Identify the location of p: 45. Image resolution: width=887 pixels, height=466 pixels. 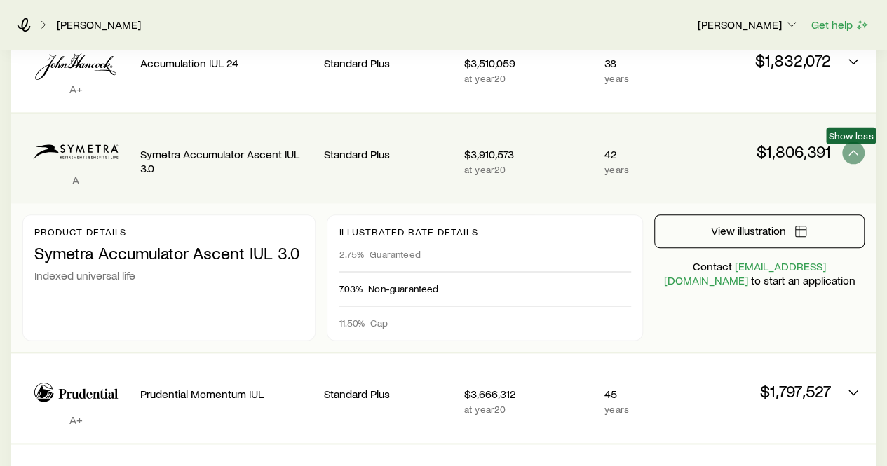
(647, 394).